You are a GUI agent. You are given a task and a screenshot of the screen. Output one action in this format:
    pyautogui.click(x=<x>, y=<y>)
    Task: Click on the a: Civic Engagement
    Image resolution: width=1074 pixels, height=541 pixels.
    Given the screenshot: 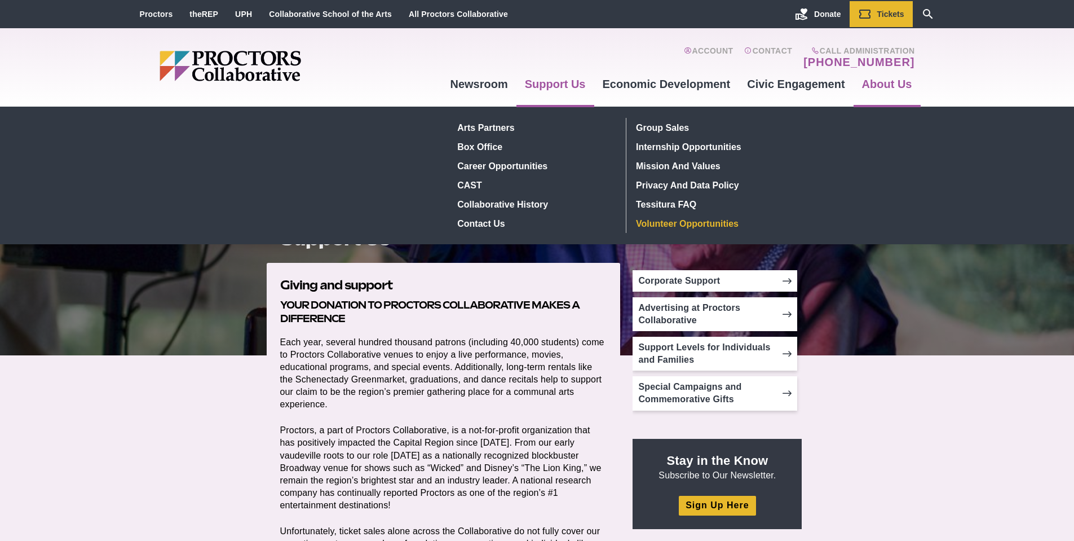 What is the action you would take?
    pyautogui.click(x=796, y=84)
    